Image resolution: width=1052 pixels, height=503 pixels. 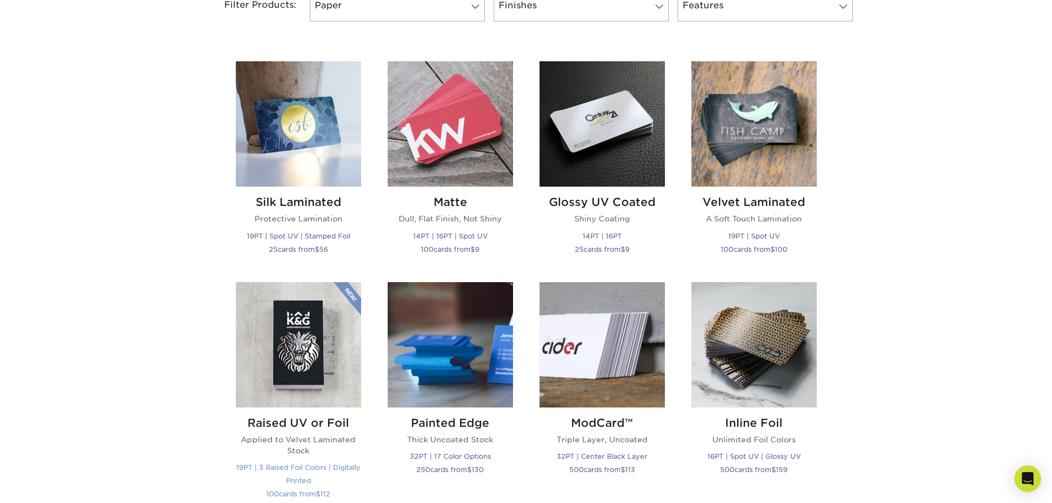 What do you see at coordinates (298, 423) in the screenshot?
I see `h2: Raised UV or Foil` at bounding box center [298, 423].